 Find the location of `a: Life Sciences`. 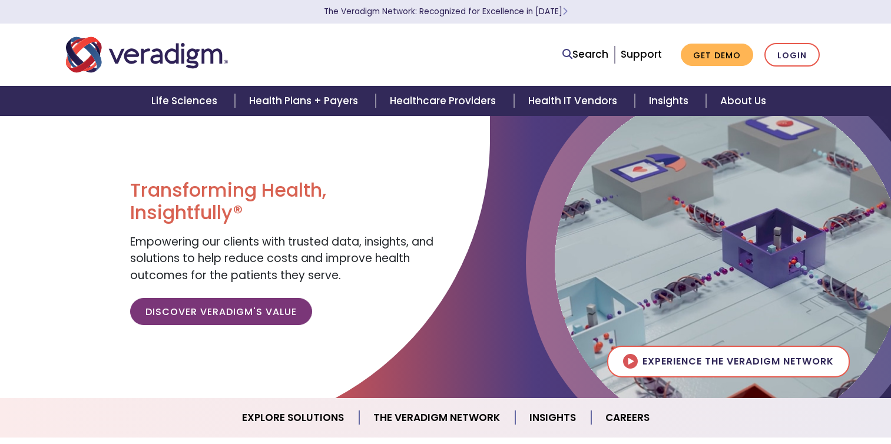

a: Life Sciences is located at coordinates (186, 101).